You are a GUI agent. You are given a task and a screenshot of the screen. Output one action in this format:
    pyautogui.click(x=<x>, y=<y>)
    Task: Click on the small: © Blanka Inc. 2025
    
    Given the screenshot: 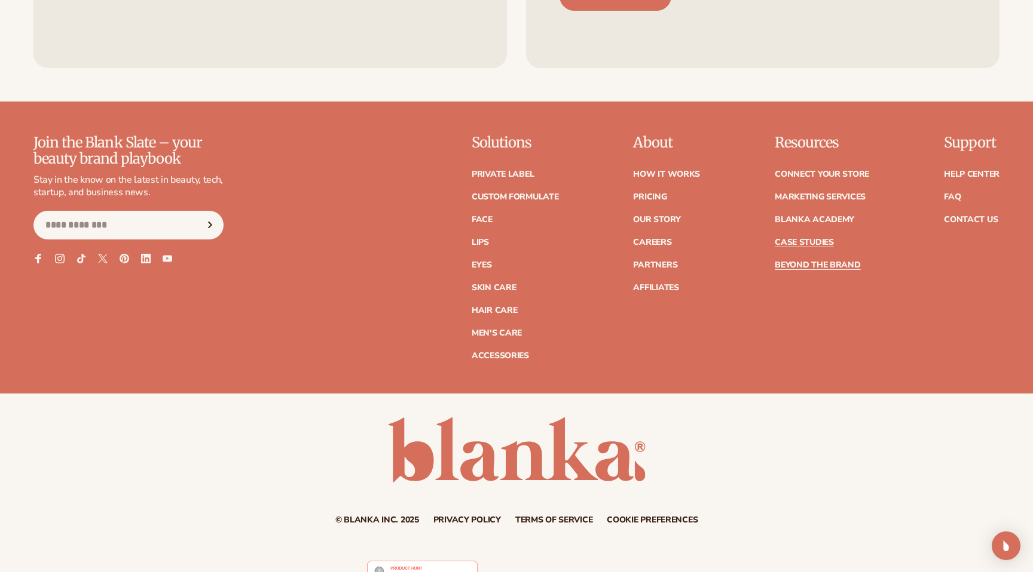 What is the action you would take?
    pyautogui.click(x=377, y=520)
    